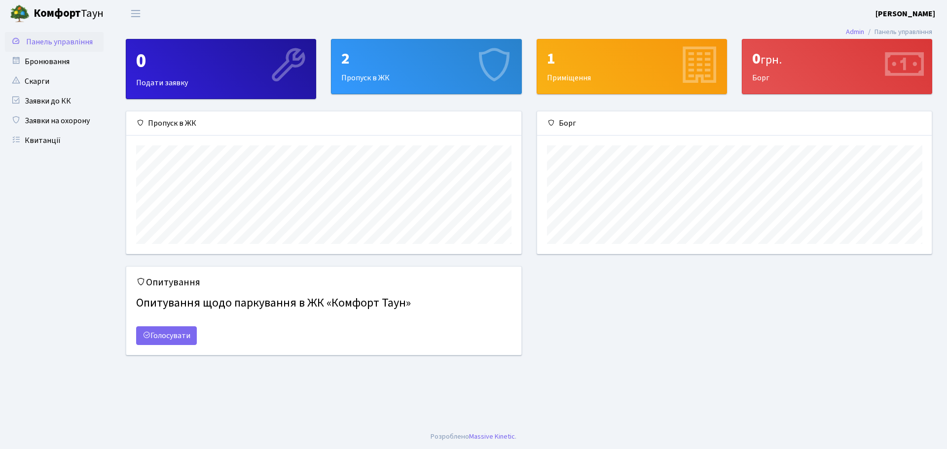 The image size is (947, 449). I want to click on a: Голосувати, so click(166, 336).